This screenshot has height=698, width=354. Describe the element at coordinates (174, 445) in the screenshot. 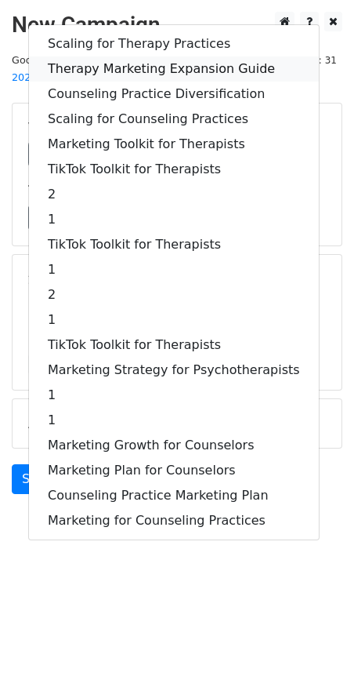

I see `a: Marketing Growth for Counselors` at that location.